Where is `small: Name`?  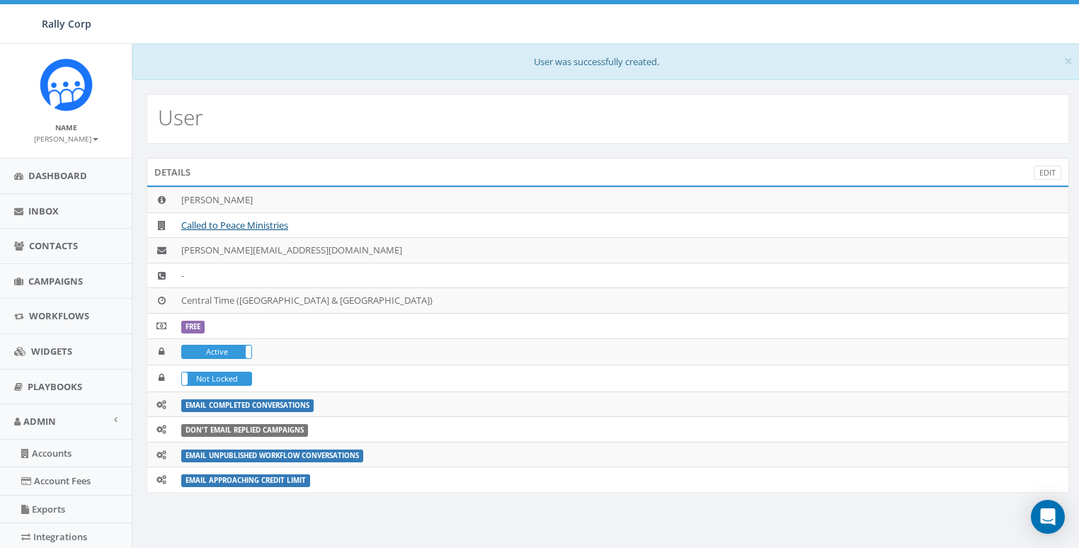 small: Name is located at coordinates (66, 127).